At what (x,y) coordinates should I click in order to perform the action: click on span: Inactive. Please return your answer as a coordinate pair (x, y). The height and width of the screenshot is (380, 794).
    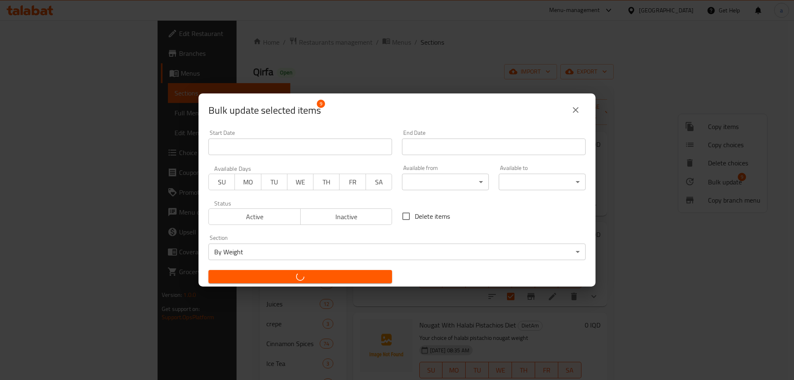
    Looking at the image, I should click on (346, 217).